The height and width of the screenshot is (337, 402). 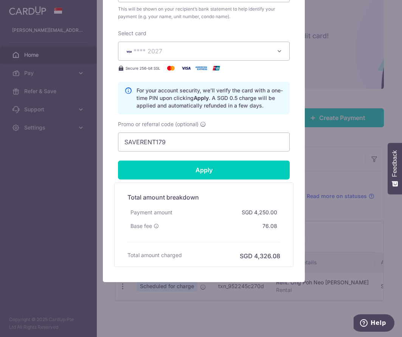 I want to click on img: American Express, so click(x=201, y=68).